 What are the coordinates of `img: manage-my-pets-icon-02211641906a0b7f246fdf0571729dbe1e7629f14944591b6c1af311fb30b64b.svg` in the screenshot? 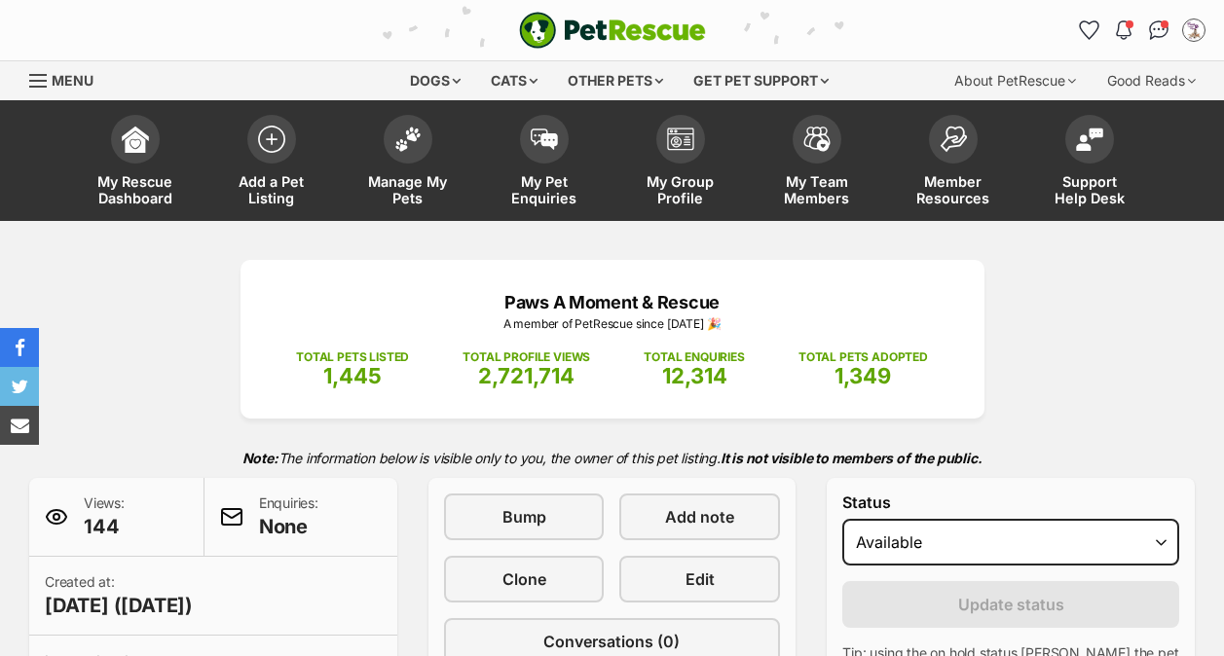 It's located at (408, 139).